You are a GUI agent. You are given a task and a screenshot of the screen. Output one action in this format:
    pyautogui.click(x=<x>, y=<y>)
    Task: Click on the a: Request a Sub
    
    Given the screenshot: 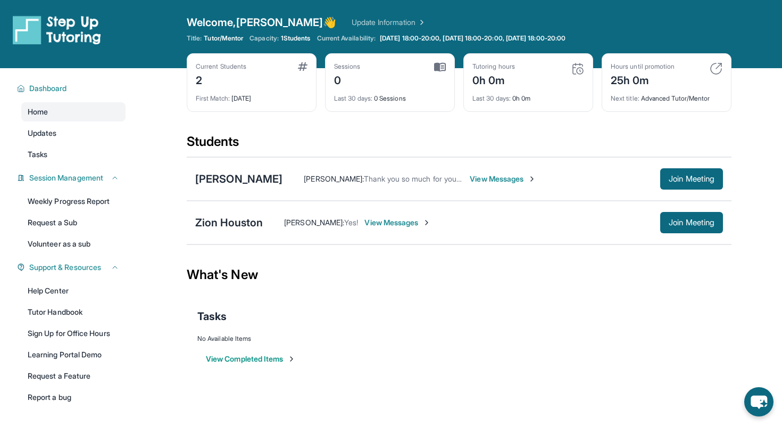 What is the action you would take?
    pyautogui.click(x=73, y=222)
    